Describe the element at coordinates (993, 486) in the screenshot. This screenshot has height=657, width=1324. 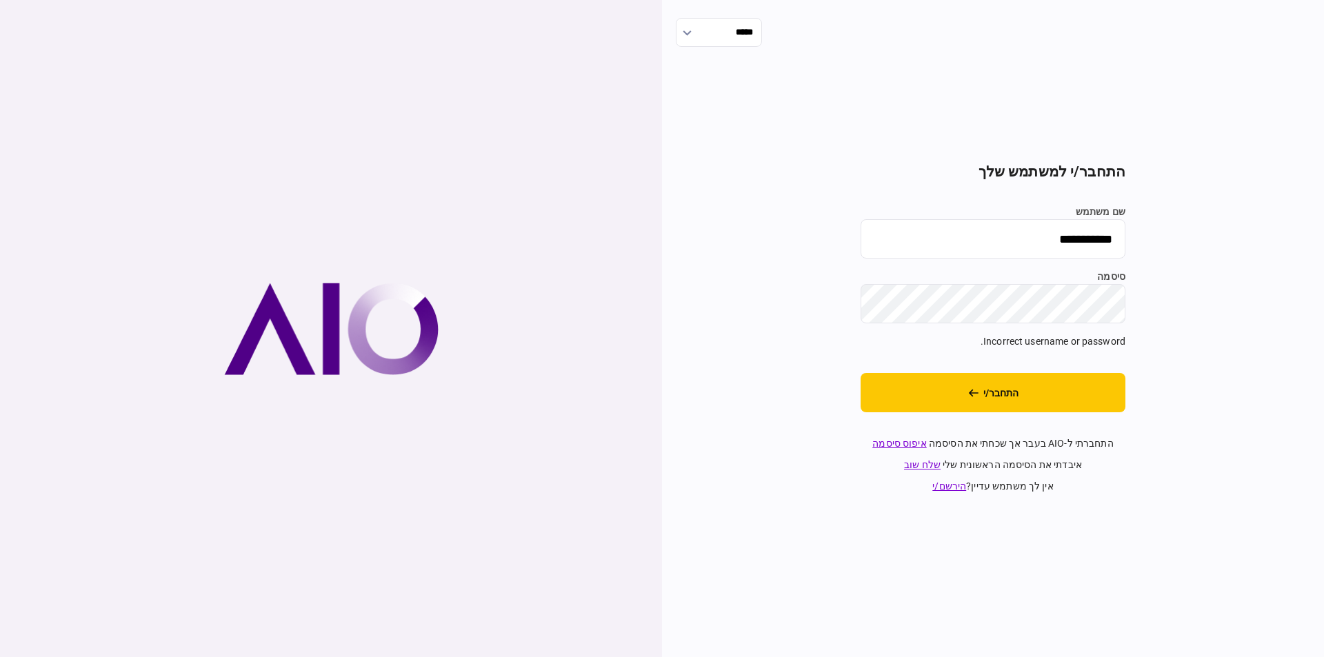
I see `div: אין לך משתמש עדיין ?` at that location.